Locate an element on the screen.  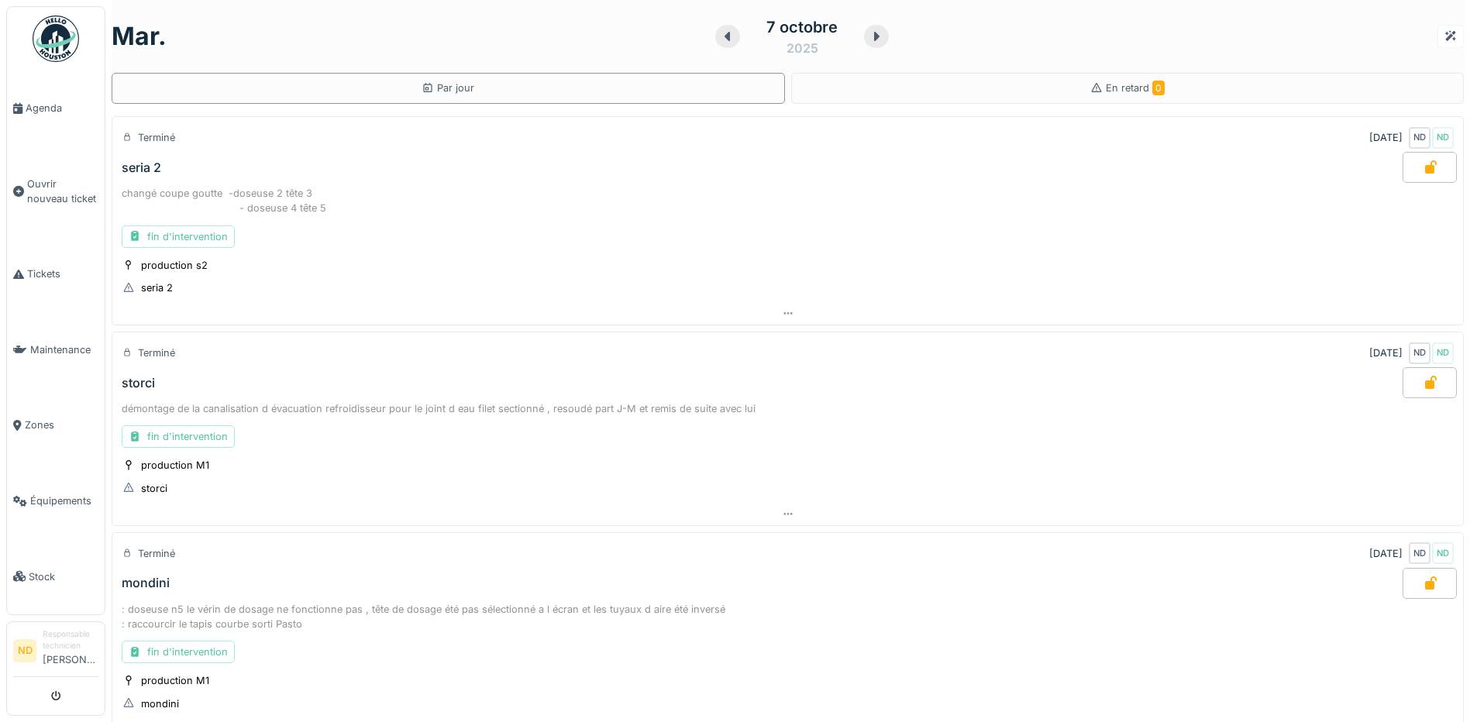
li: ND is located at coordinates (25, 651).